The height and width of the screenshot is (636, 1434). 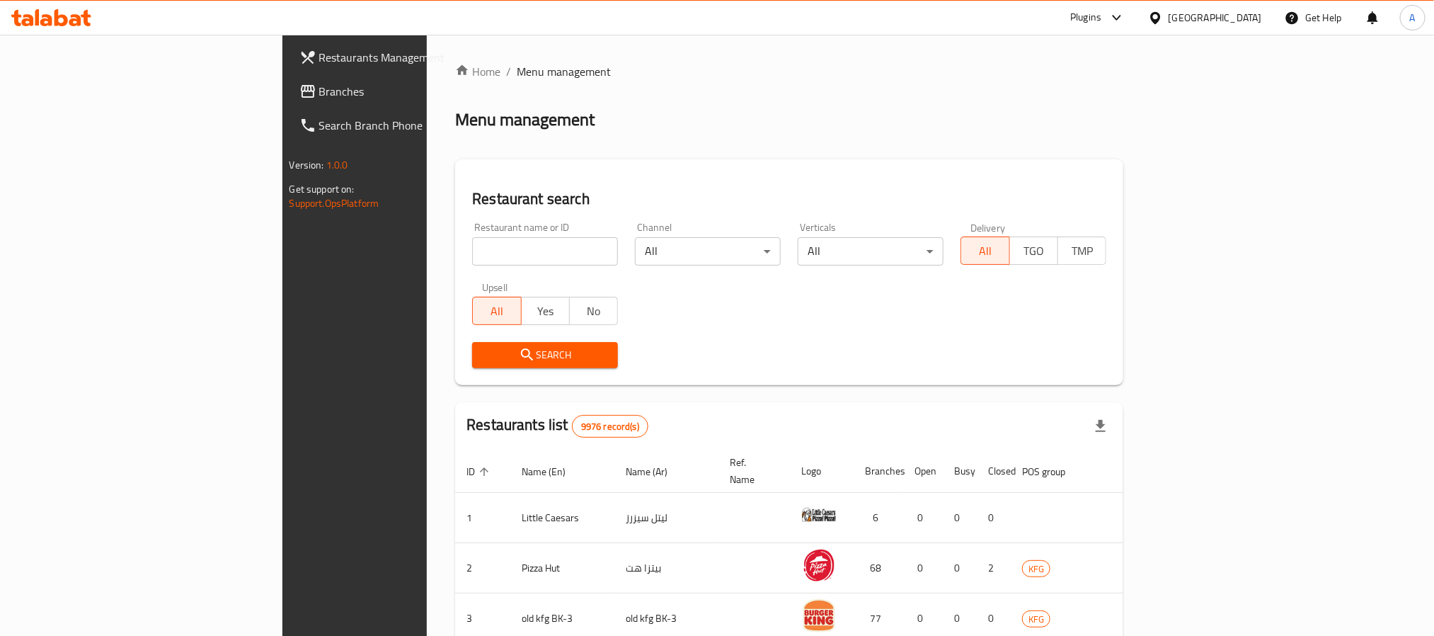 What do you see at coordinates (994, 568) in the screenshot?
I see `td: 2` at bounding box center [994, 568].